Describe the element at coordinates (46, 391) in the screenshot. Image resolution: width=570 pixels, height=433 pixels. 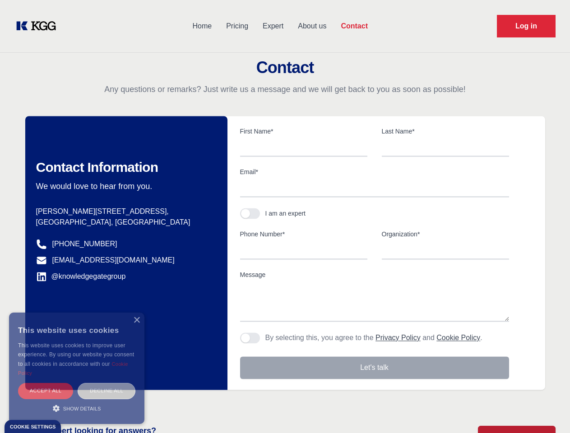
I see `div: Accept all` at that location.